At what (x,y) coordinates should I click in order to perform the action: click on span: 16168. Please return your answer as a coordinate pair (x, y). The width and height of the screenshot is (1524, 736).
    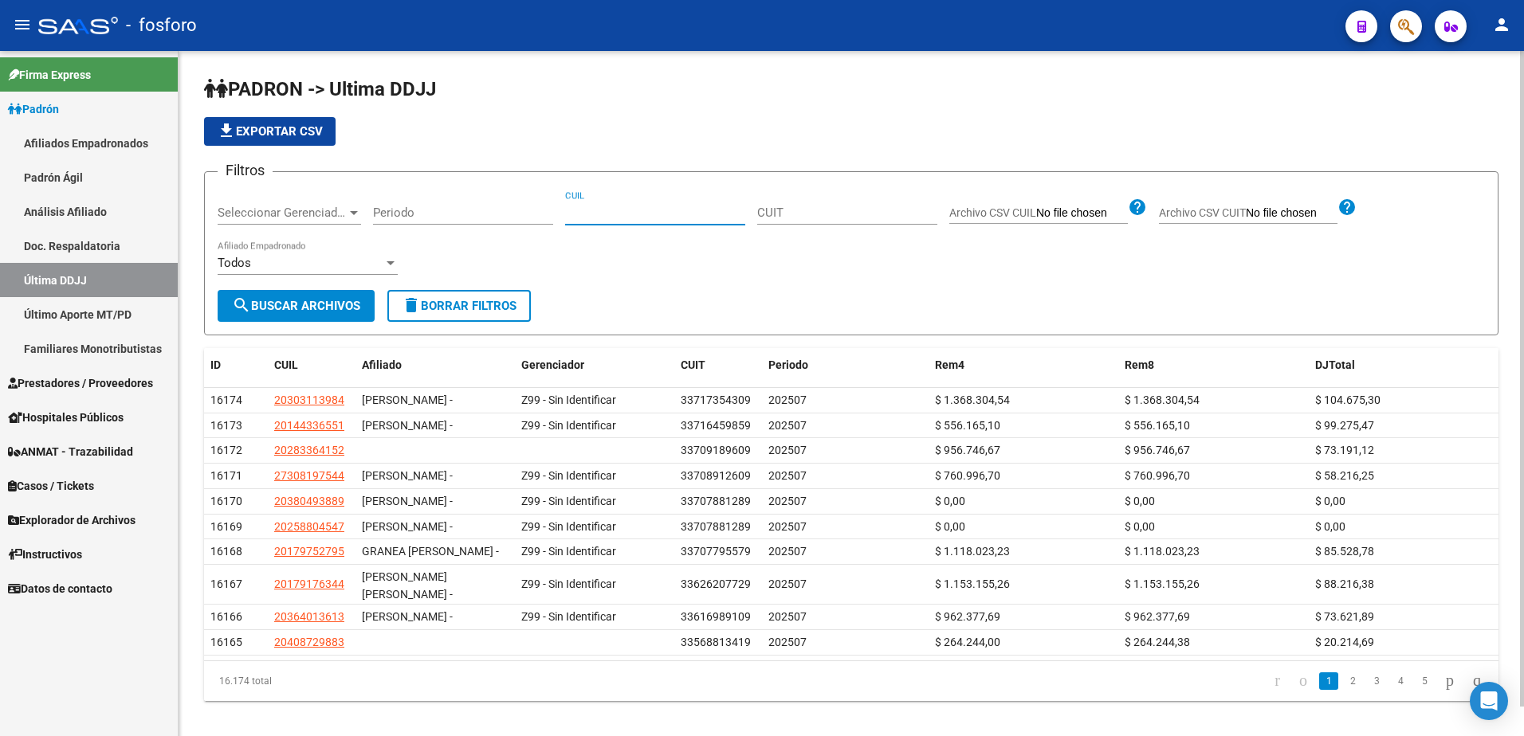
    Looking at the image, I should click on (226, 551).